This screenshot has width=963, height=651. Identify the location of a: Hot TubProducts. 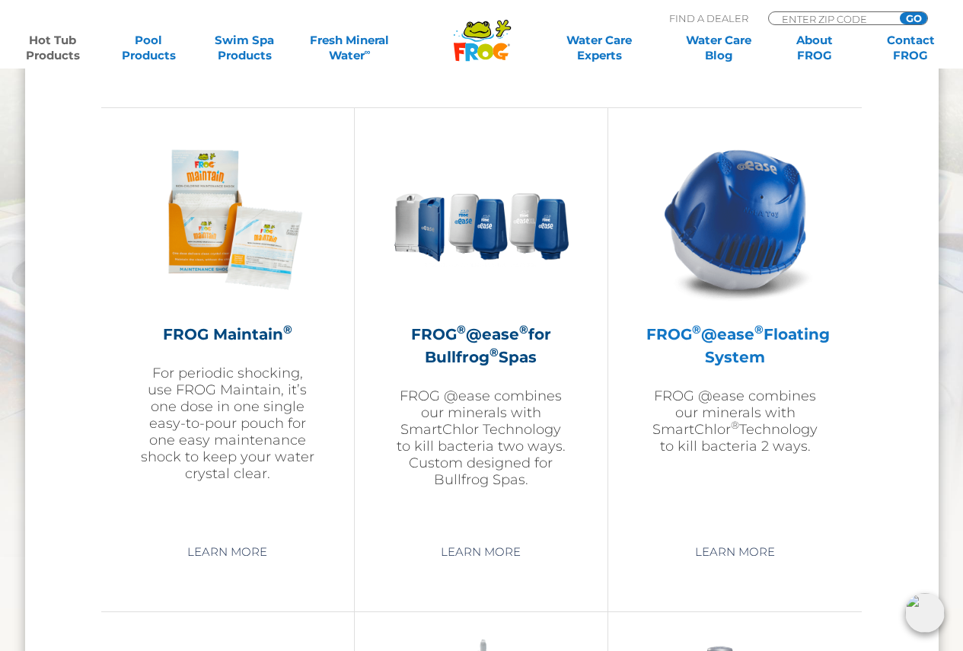
(53, 48).